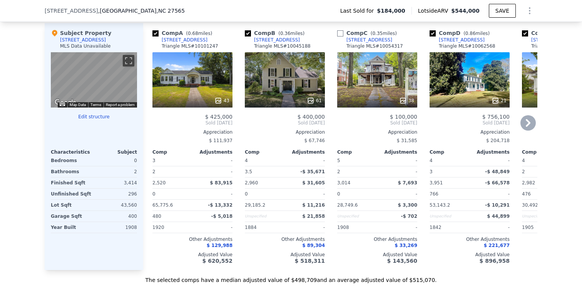  What do you see at coordinates (407, 183) in the screenshot?
I see `span: $ 7,693` at bounding box center [407, 183].